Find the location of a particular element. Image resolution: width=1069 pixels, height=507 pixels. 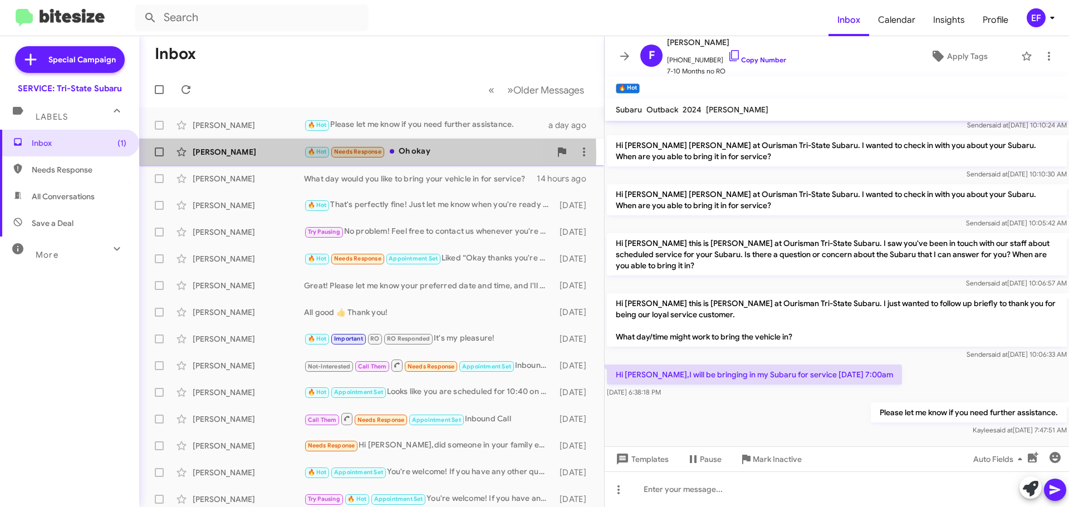

span: Subaru is located at coordinates (629, 110).